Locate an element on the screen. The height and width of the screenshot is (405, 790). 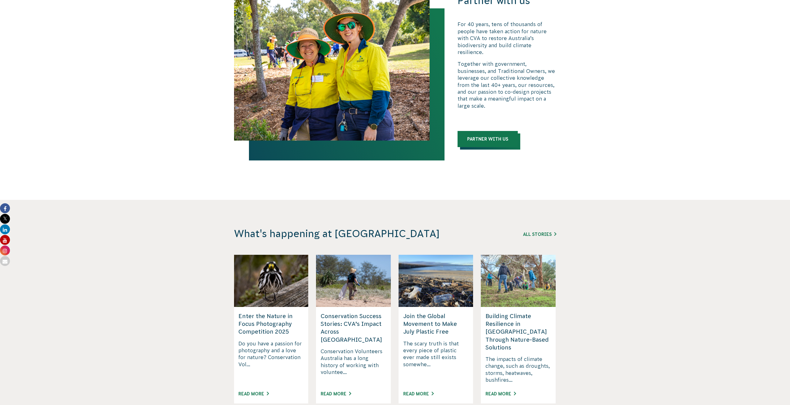
p: The scary truth is that every piece of plastic ever made still exists somewhe... is located at coordinates (436, 362).